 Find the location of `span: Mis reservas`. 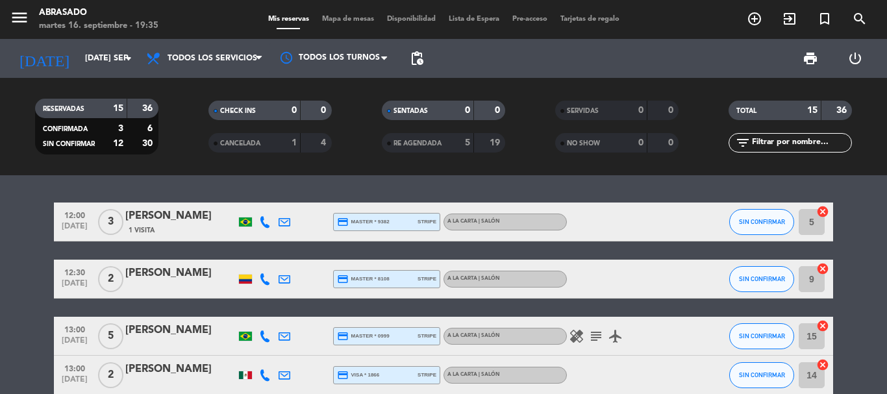

span: Mis reservas is located at coordinates (288, 19).